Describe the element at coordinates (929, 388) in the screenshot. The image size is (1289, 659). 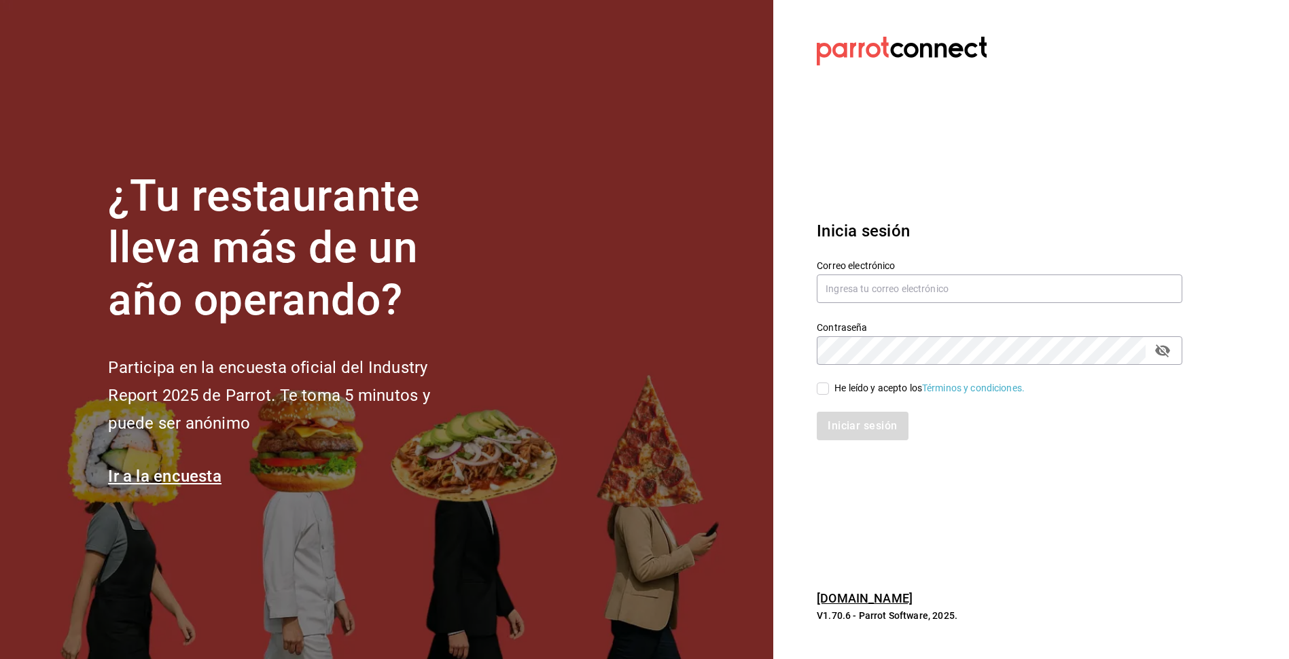
I see `div: He leído y acepto los` at that location.